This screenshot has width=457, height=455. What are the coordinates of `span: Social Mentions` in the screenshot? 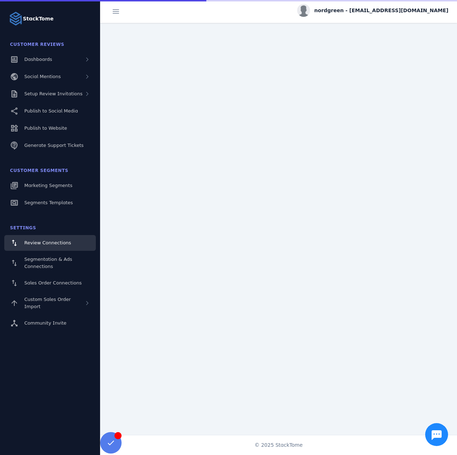 It's located at (43, 76).